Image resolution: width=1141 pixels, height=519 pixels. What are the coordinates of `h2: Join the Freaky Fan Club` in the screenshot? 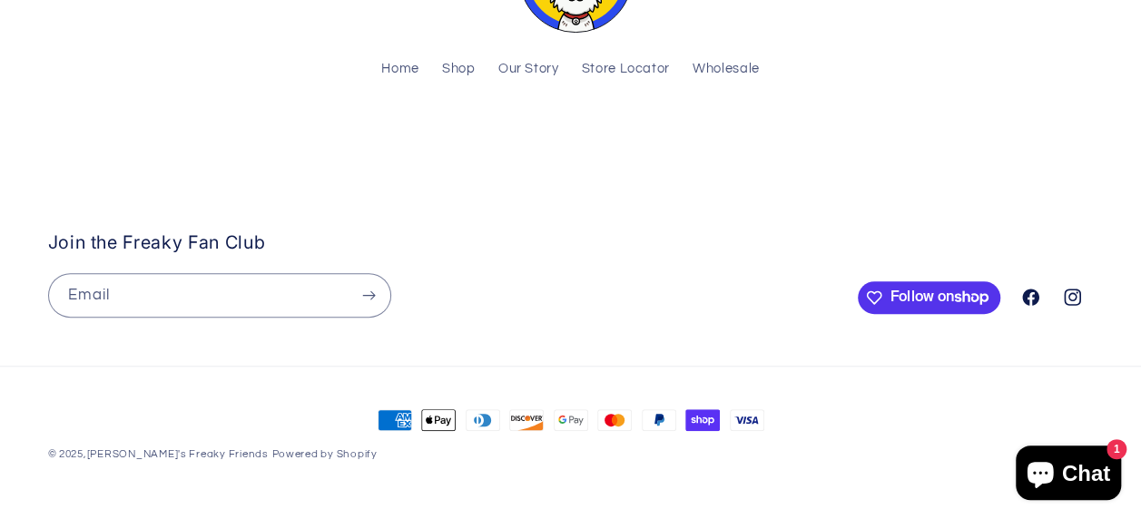 It's located at (448, 242).